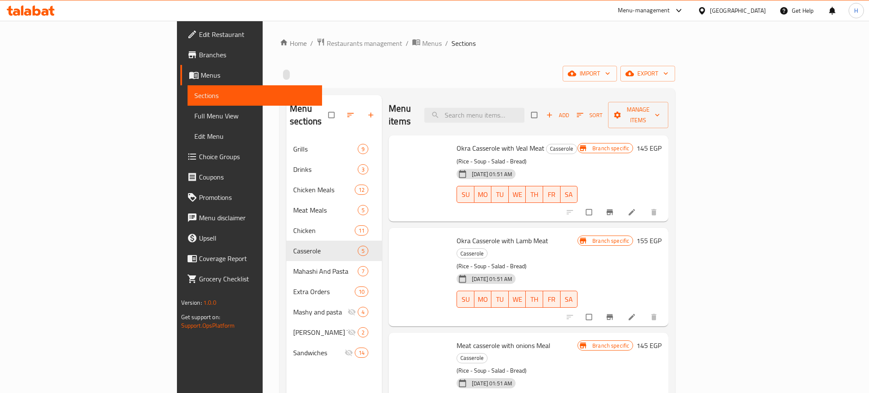 The height and width of the screenshot is (393, 869). I want to click on span: Add, so click(558, 115).